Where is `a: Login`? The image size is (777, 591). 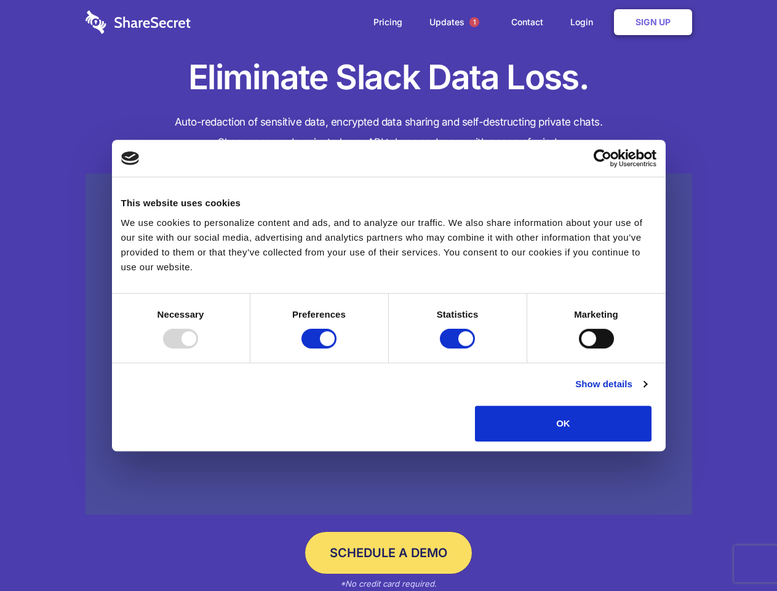 a: Login is located at coordinates (585, 22).